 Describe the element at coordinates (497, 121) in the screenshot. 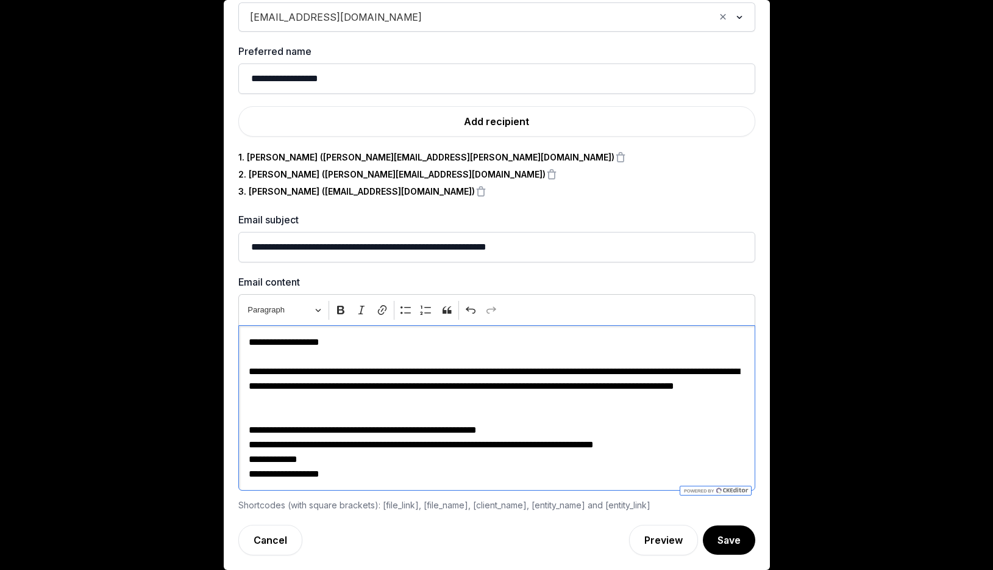

I see `a: Add recipient` at that location.